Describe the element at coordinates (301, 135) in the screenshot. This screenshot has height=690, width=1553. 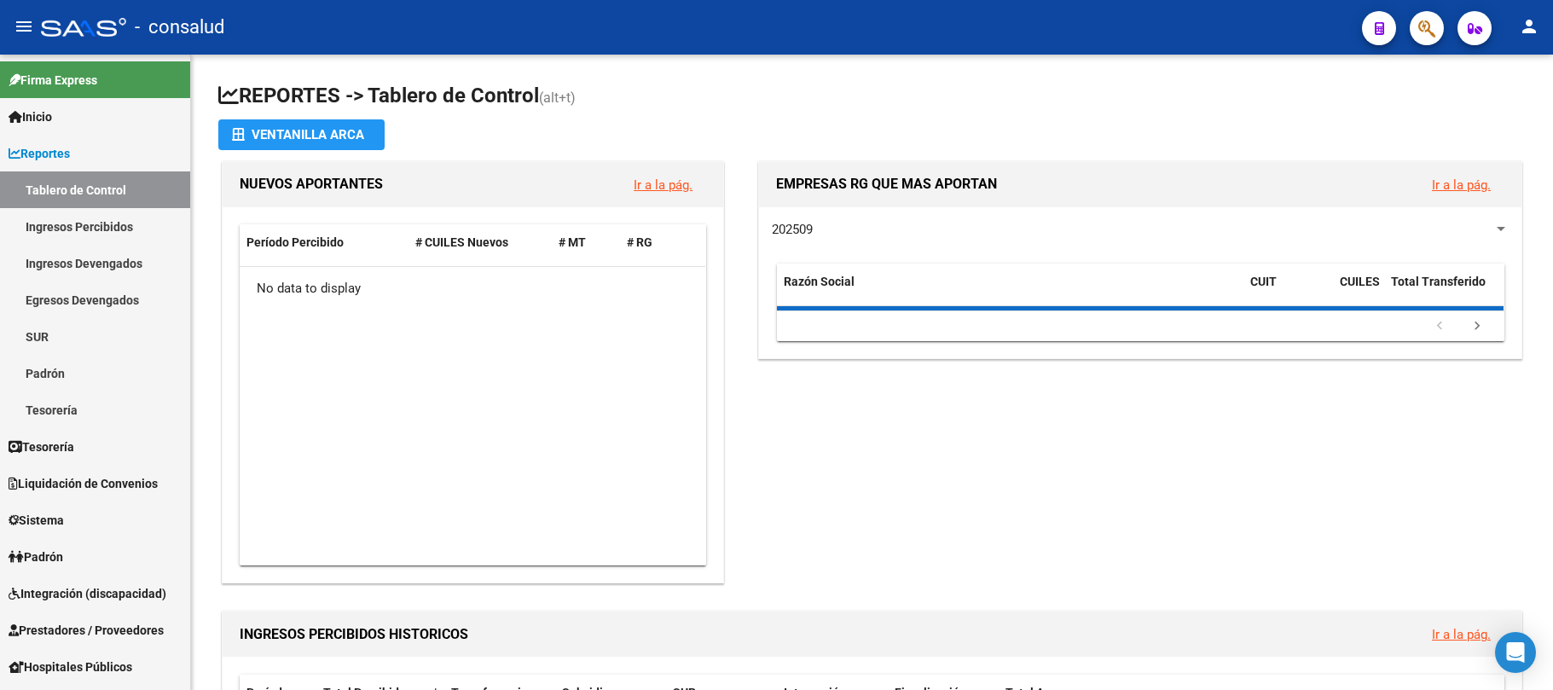
I see `div: Ventanilla ARCA` at that location.